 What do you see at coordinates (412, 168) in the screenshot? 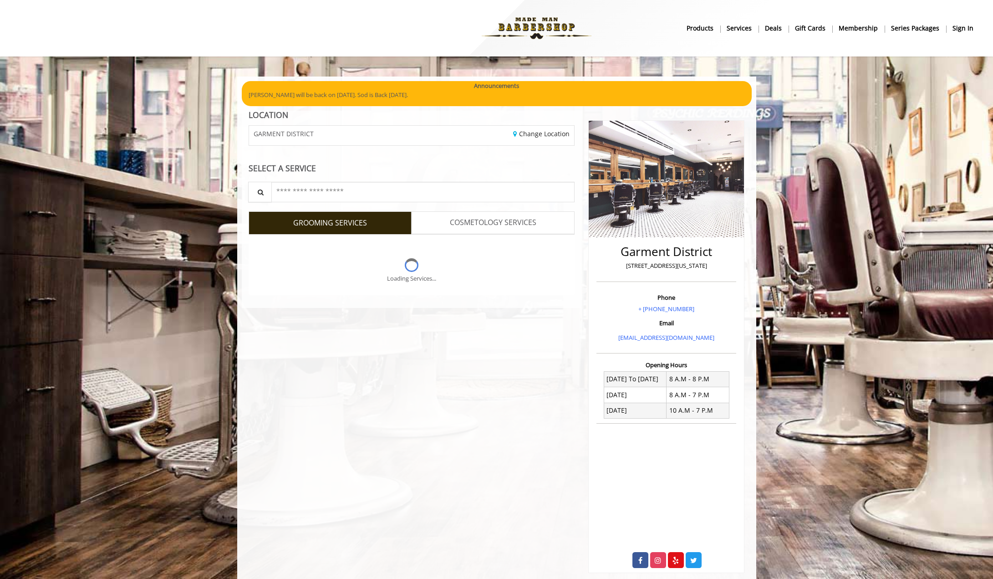
I see `div: SELECT A SERVICE` at bounding box center [412, 168].